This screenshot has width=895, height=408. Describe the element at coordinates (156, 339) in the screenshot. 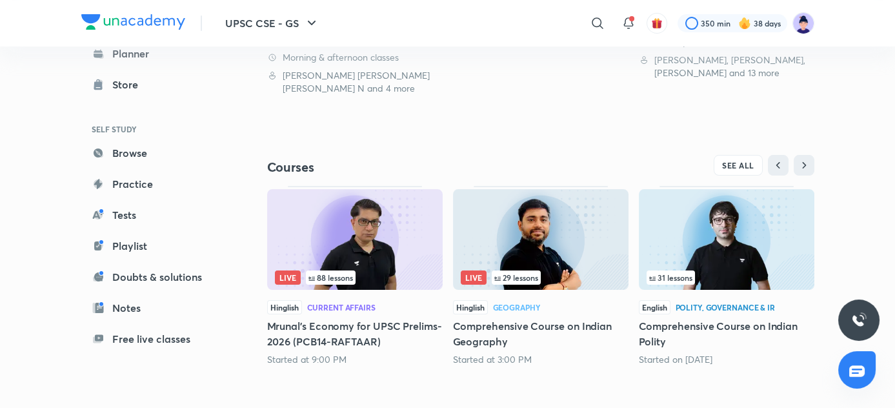

I see `a: Free live classes` at that location.